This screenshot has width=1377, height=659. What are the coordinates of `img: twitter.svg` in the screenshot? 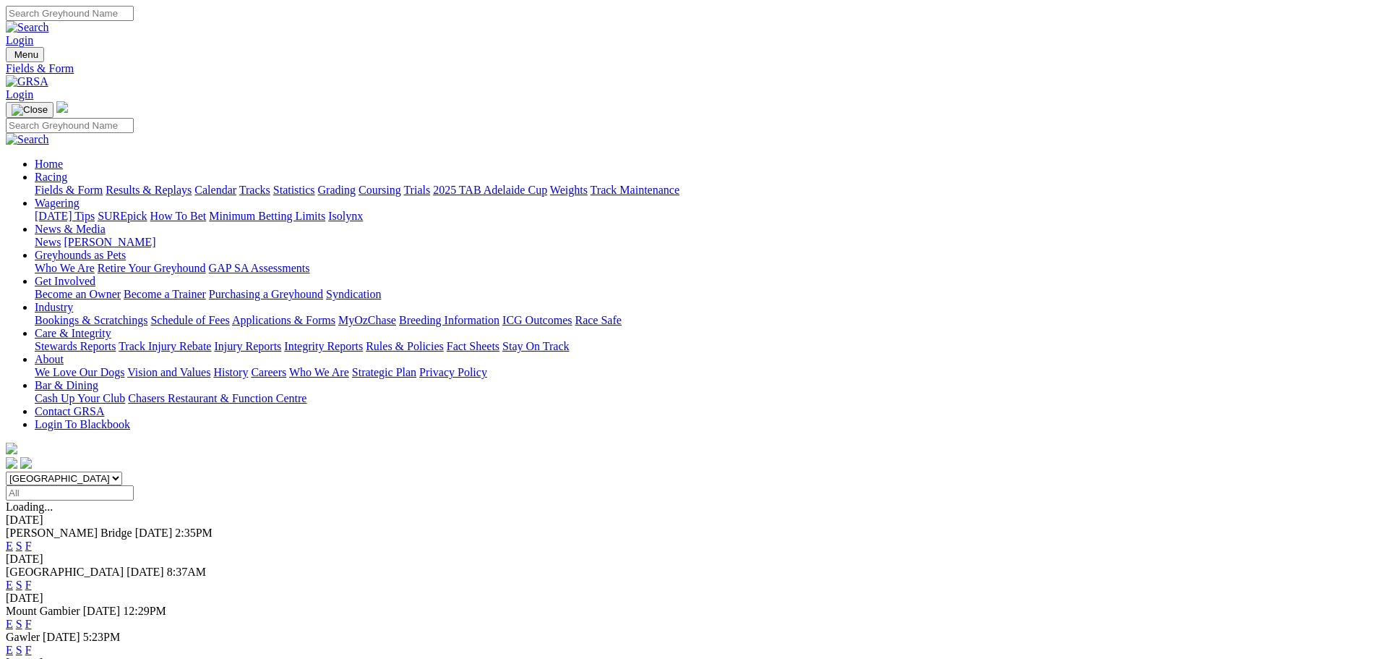 It's located at (26, 463).